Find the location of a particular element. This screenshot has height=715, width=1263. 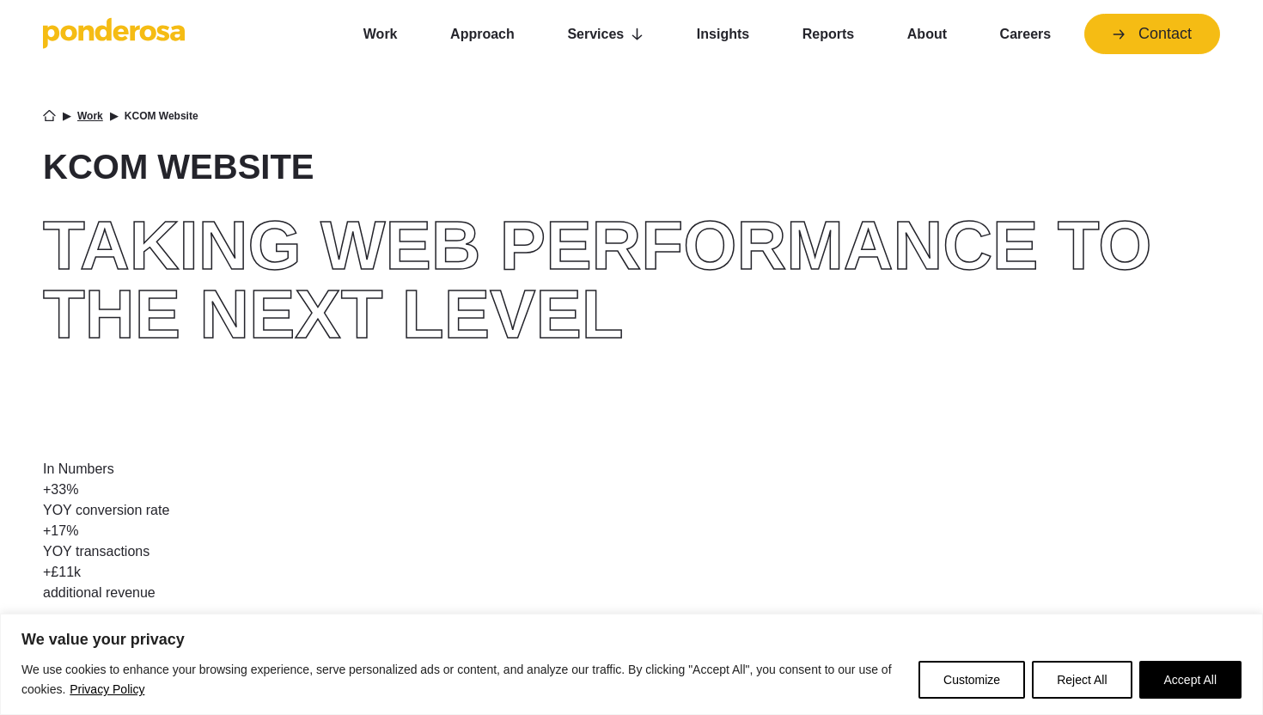

a: Go to homepage is located at coordinates (180, 34).